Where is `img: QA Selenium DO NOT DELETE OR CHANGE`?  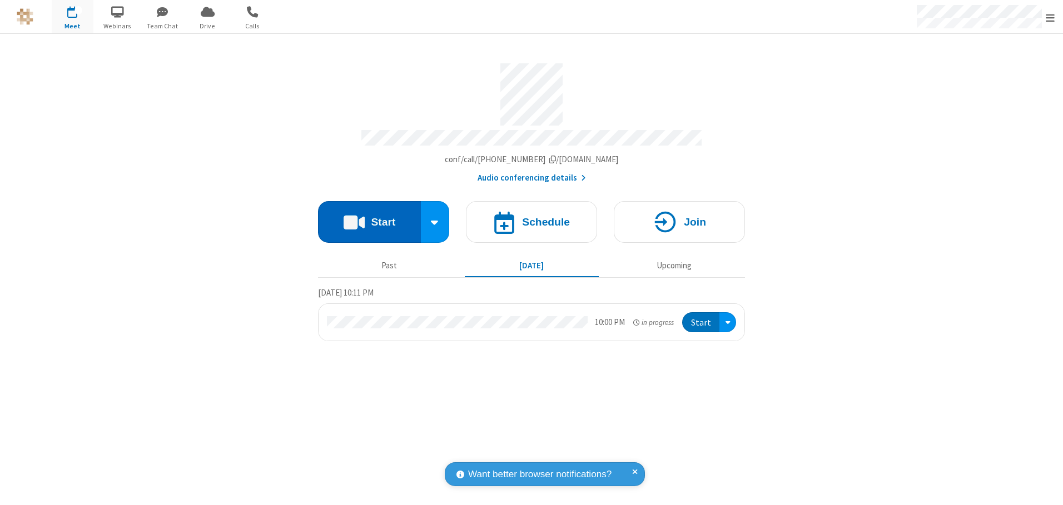 img: QA Selenium DO NOT DELETE OR CHANGE is located at coordinates (25, 17).